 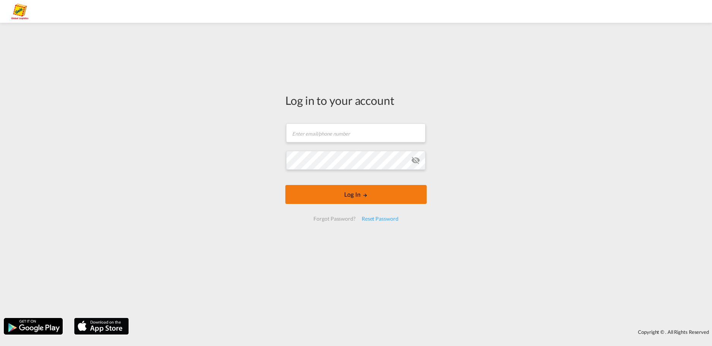 I want to click on img: google.png, so click(x=33, y=326).